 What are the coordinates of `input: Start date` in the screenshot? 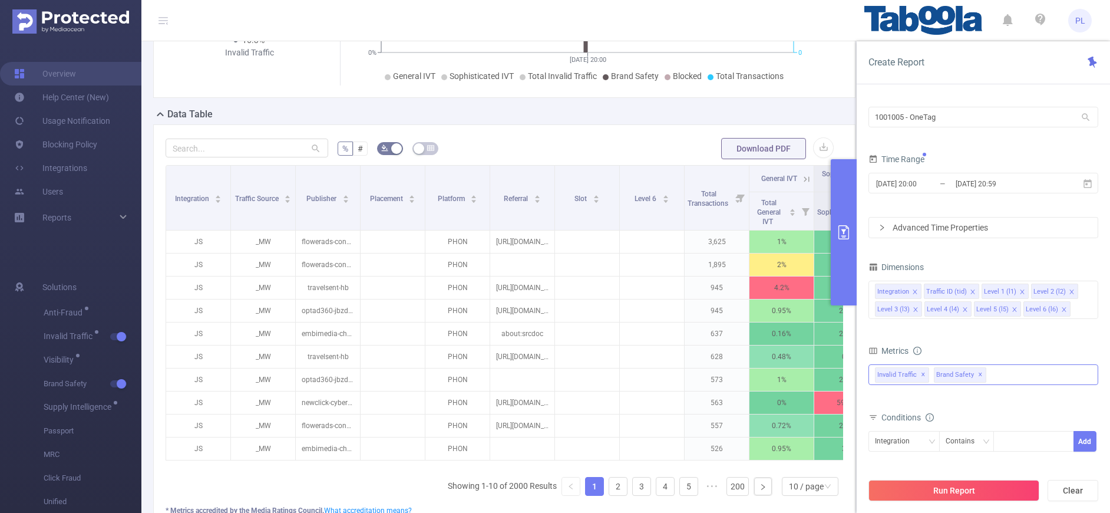 It's located at (923, 183).